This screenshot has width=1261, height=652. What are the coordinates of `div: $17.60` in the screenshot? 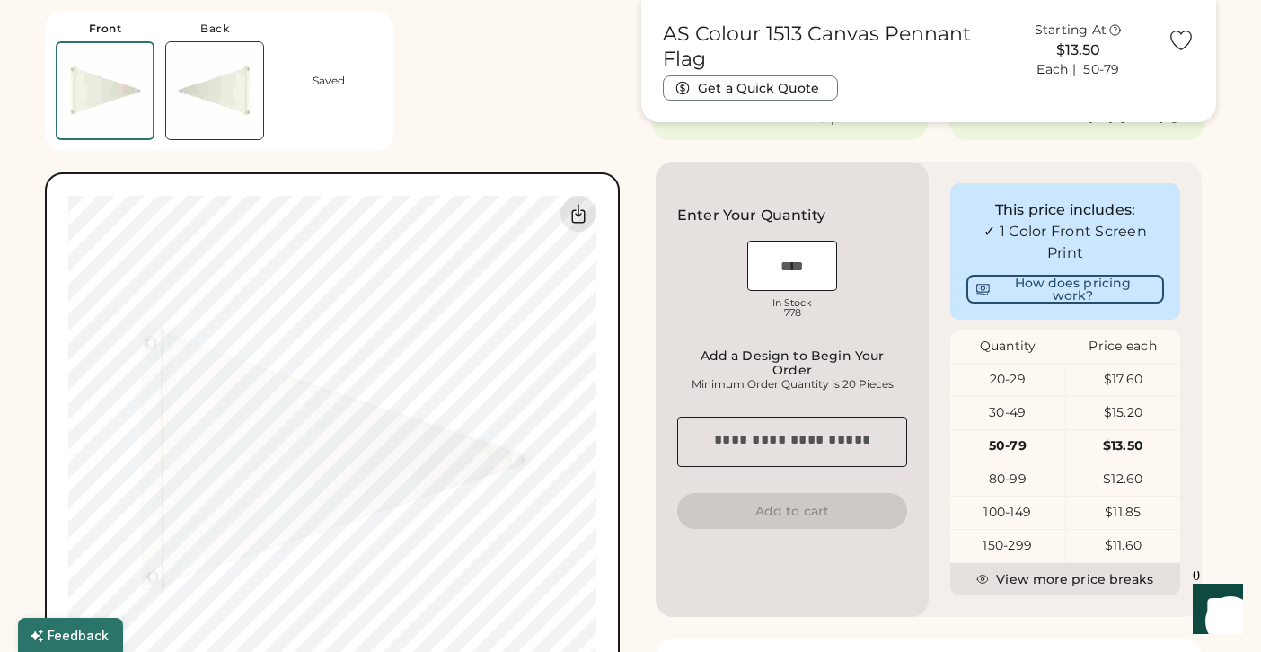 It's located at (1124, 380).